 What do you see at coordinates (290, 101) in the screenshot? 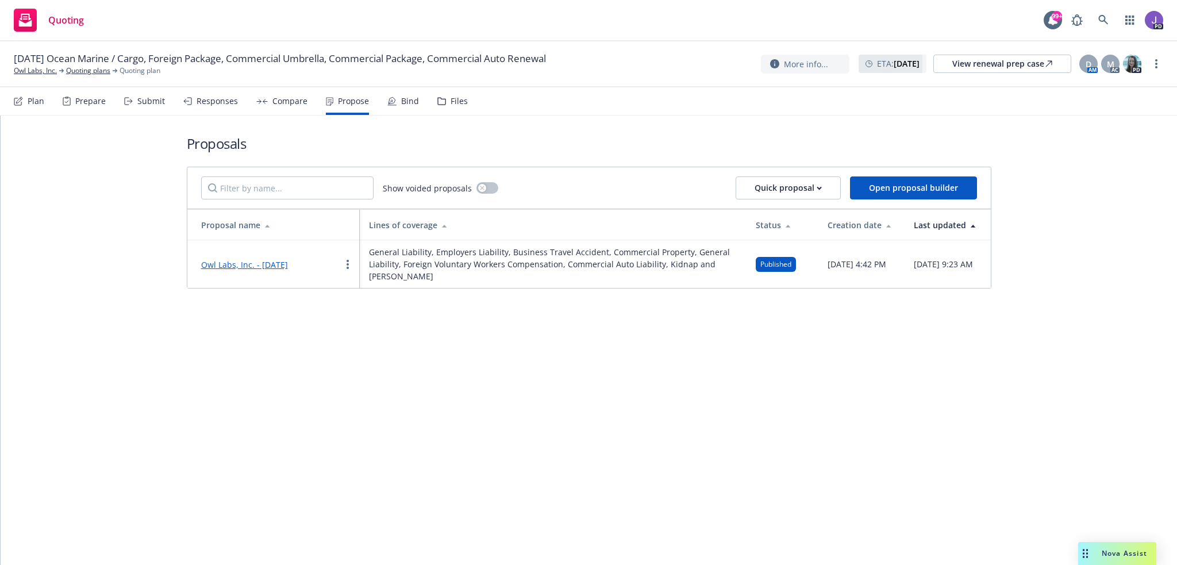
I see `div: Compare` at bounding box center [290, 101].